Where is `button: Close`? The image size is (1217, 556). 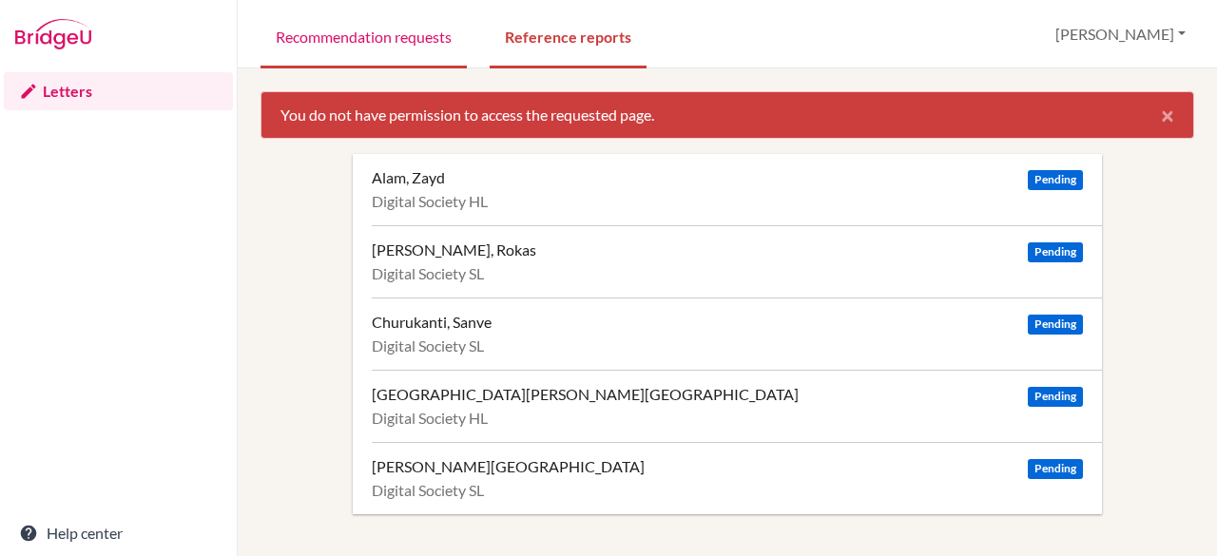 button: Close is located at coordinates (1168, 115).